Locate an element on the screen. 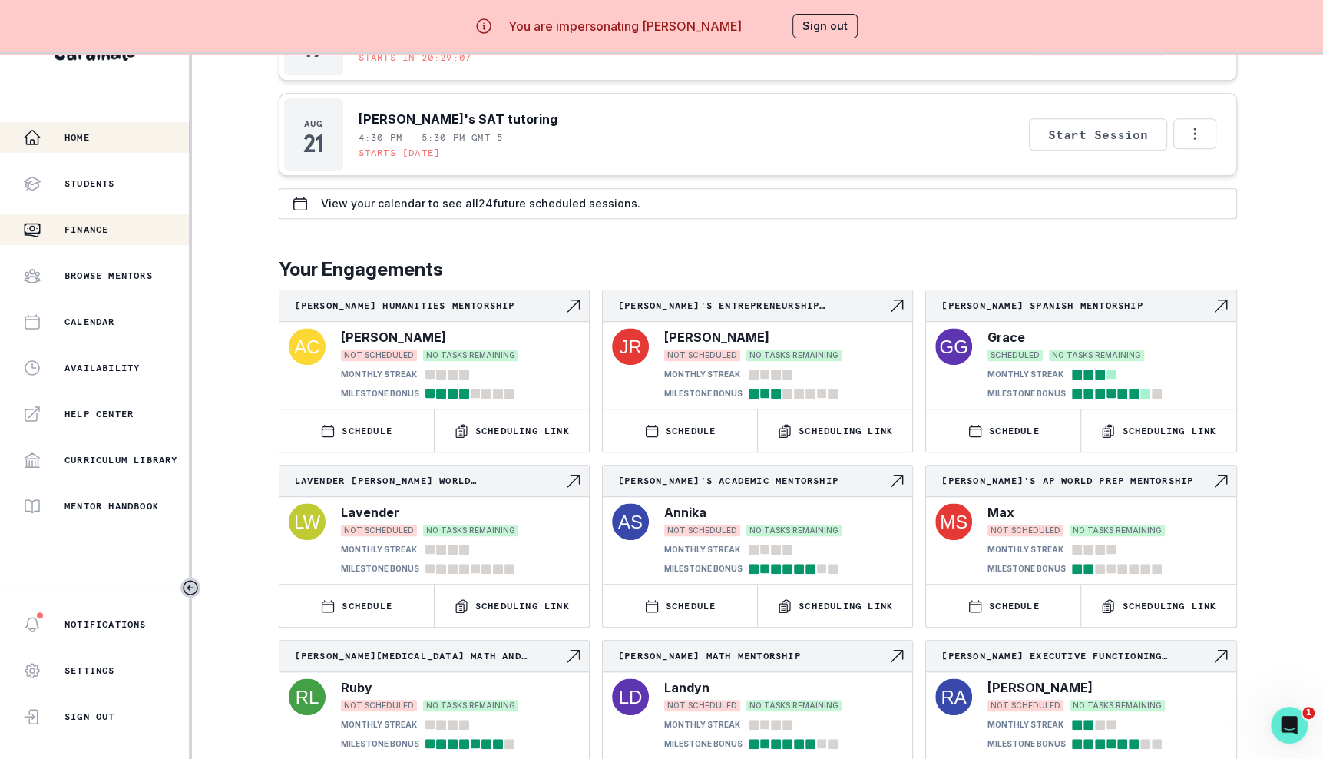 The width and height of the screenshot is (1323, 759). span: 1 is located at coordinates (1309, 713).